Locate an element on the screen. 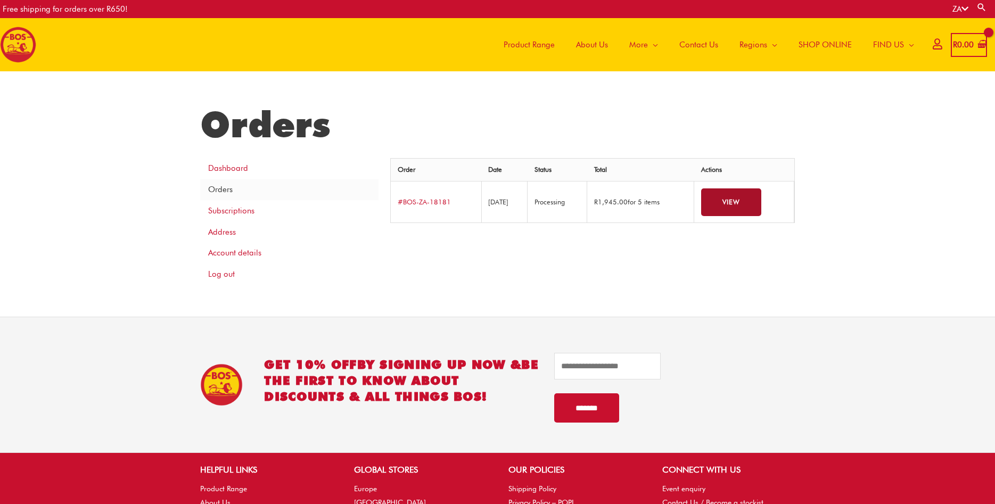 The width and height of the screenshot is (995, 504). span: BY SIGNING UP NOW & is located at coordinates (439, 364).